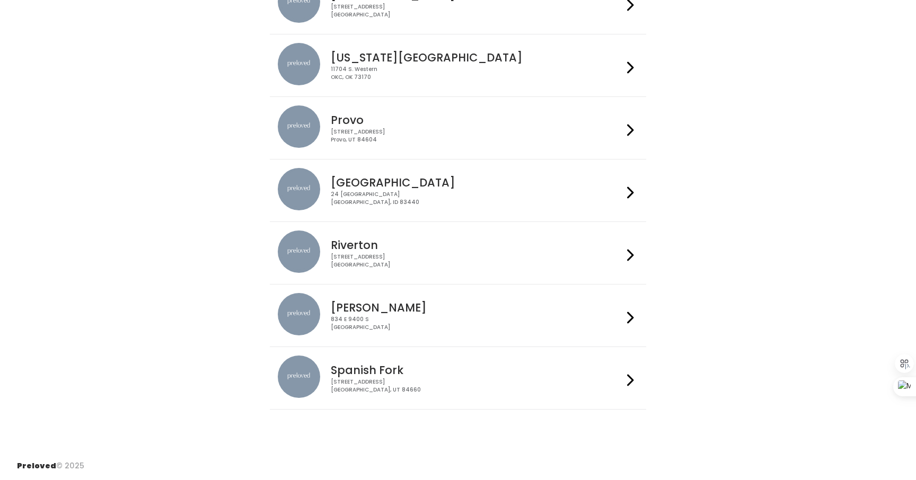 Image resolution: width=916 pixels, height=480 pixels. I want to click on div: 11704 S. Western OKC, OK 73170, so click(477, 73).